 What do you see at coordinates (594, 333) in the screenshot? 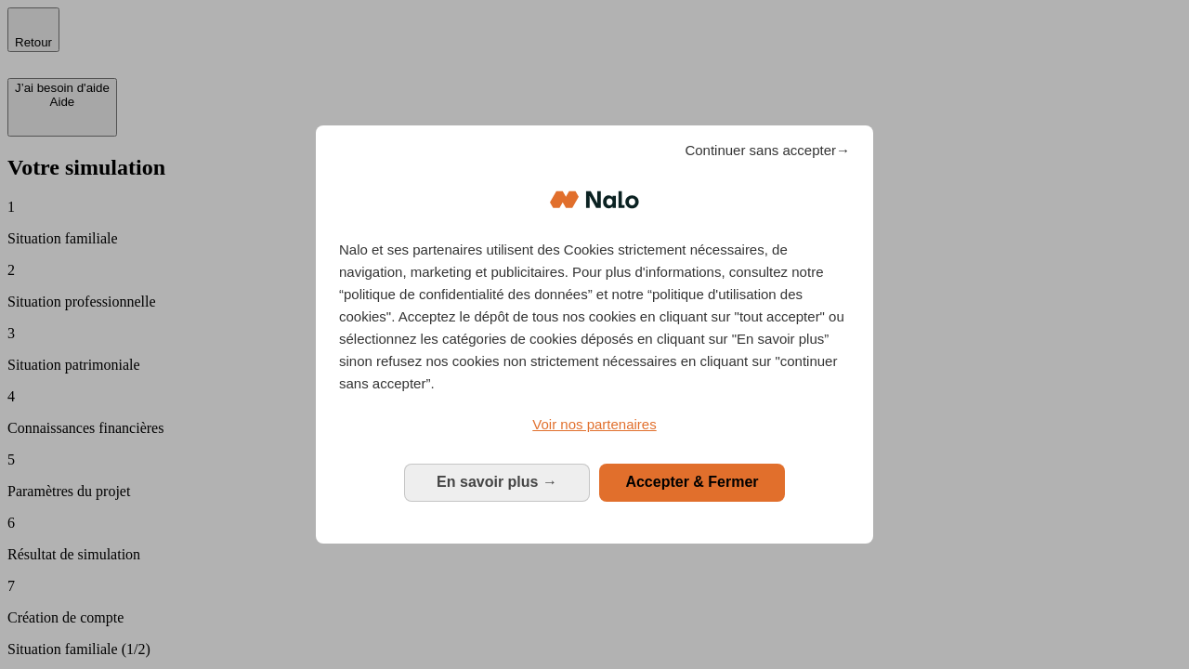
I see `div: Bienvenue chez Nalo Gestion du consentement` at bounding box center [594, 333].